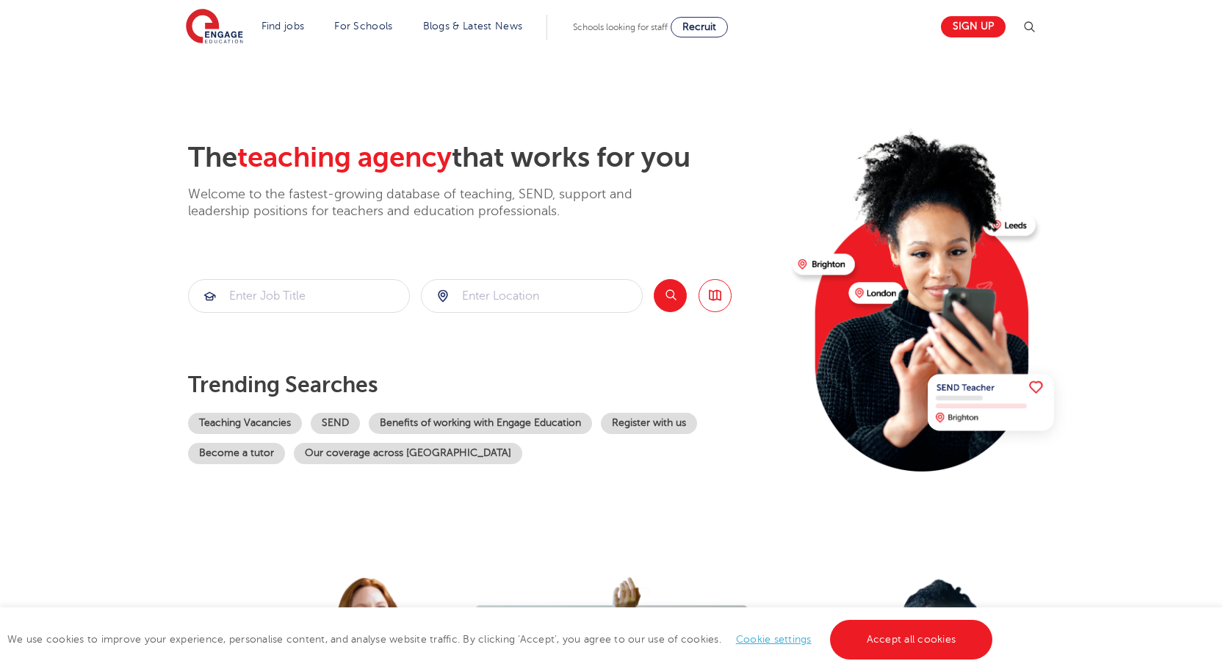  I want to click on a: Find jobs, so click(283, 26).